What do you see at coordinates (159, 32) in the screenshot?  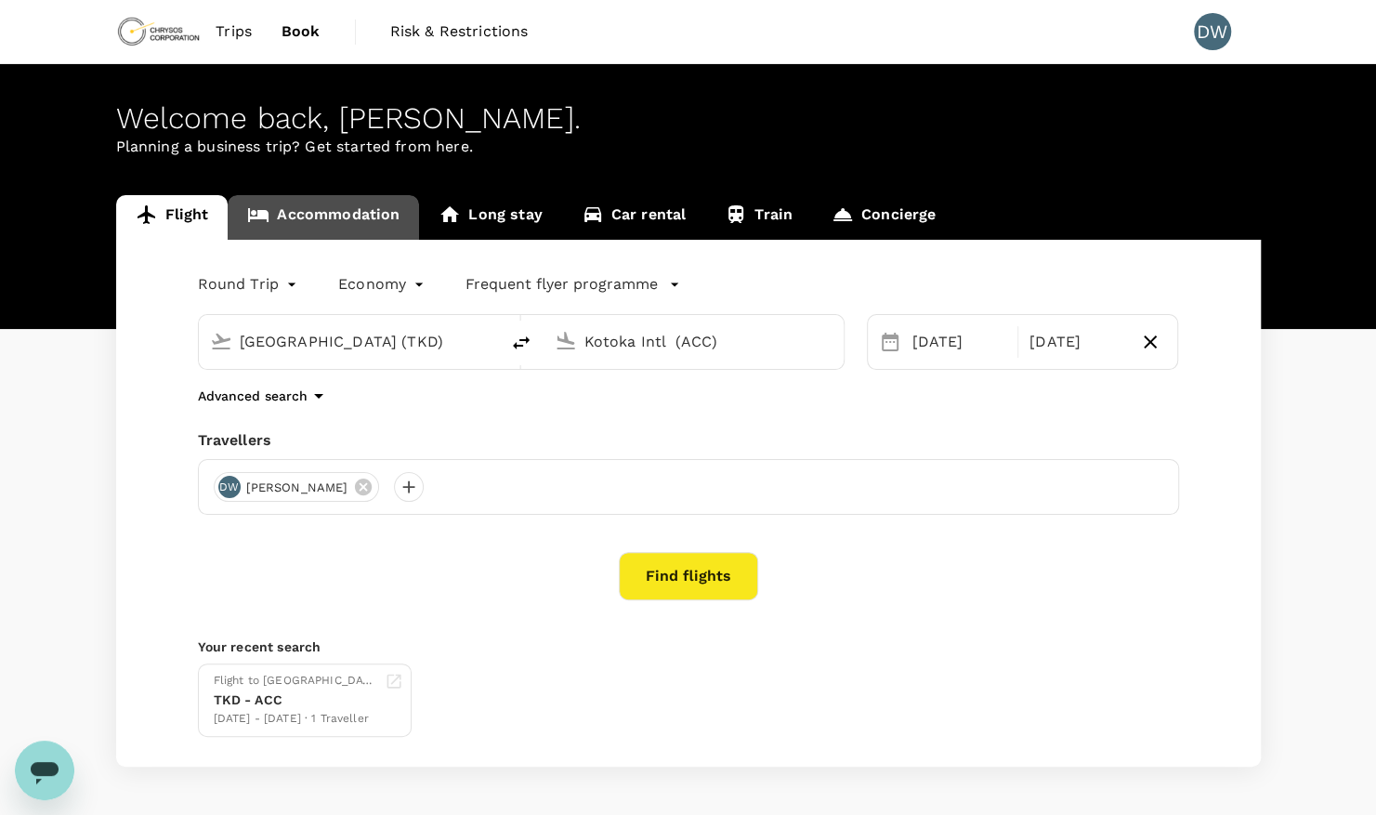 I see `img: Chrysos Corporation` at bounding box center [159, 32].